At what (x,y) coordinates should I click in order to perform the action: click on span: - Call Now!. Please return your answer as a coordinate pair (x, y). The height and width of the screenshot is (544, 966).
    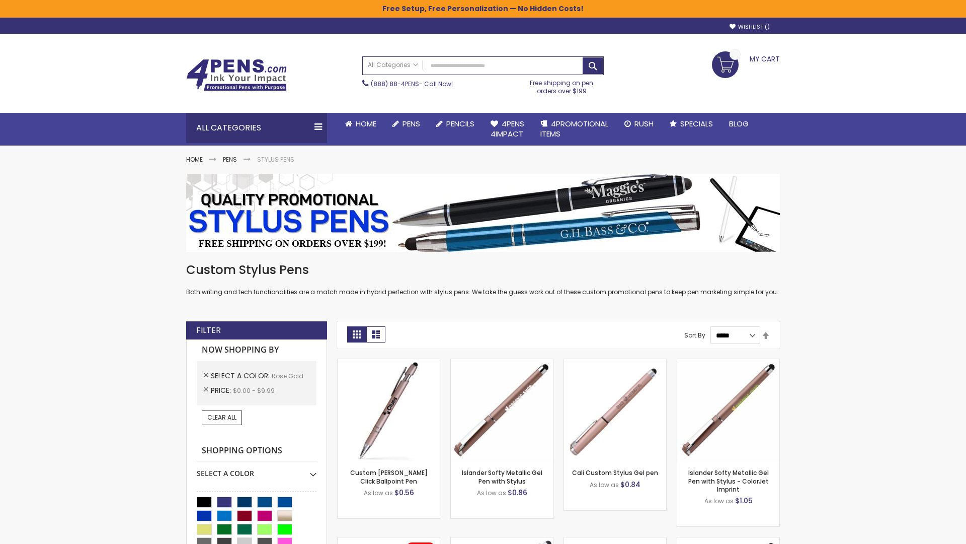
    Looking at the image, I should click on (412, 84).